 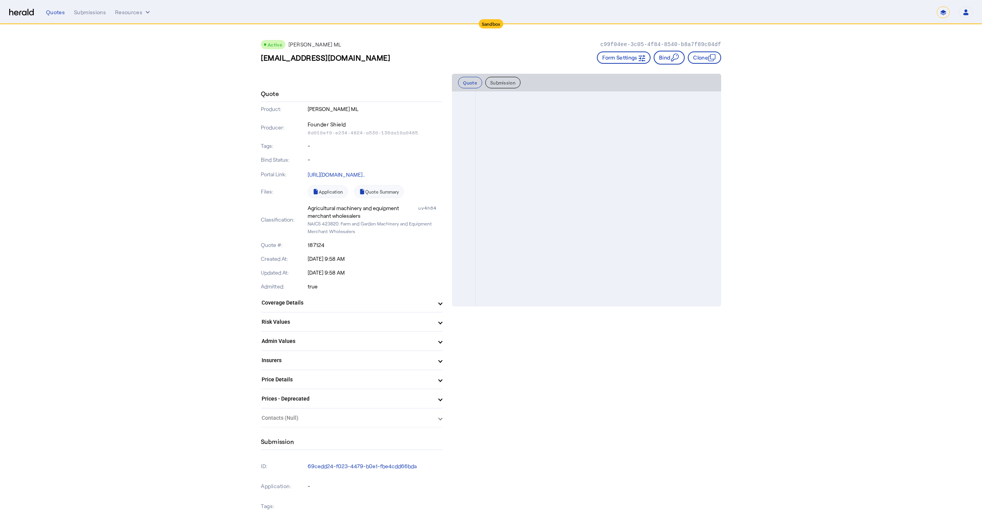 What do you see at coordinates (362, 212) in the screenshot?
I see `div: Agricultural machinery and equipment merchant wholesalers` at bounding box center [362, 212].